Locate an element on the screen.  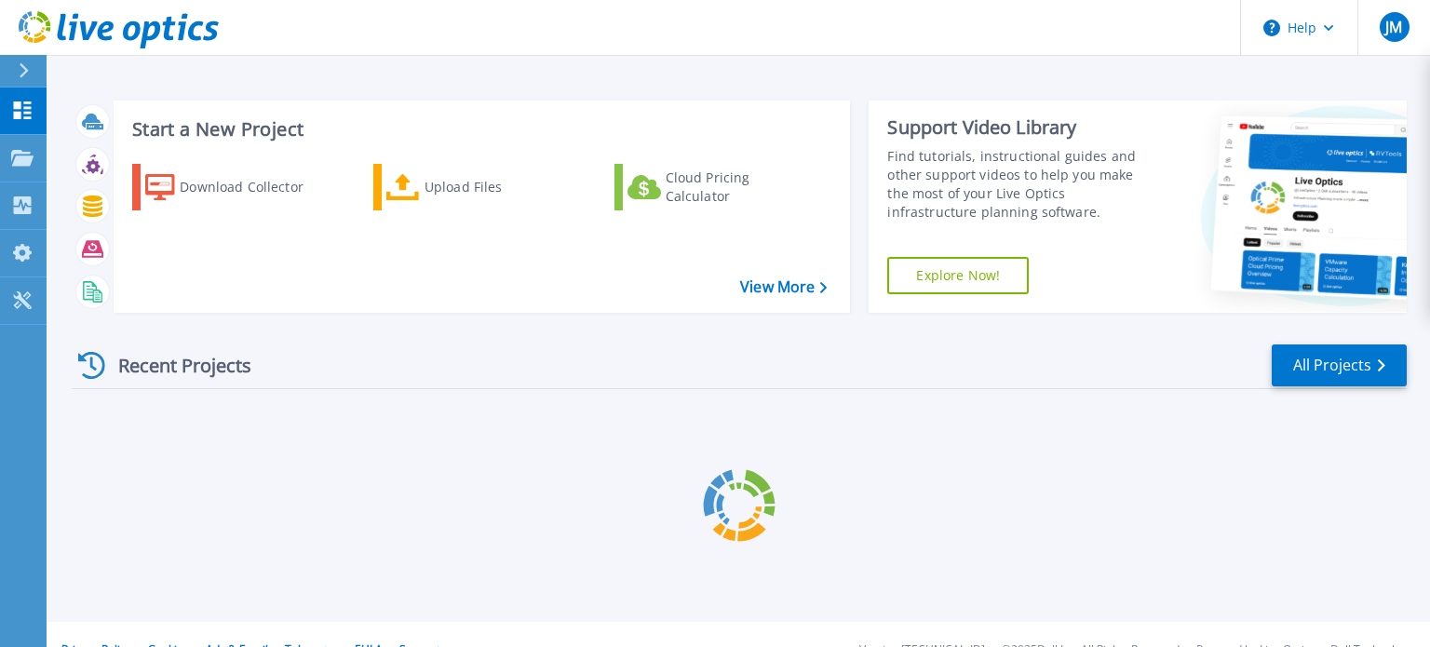
div: Support Video Library is located at coordinates (1022, 128).